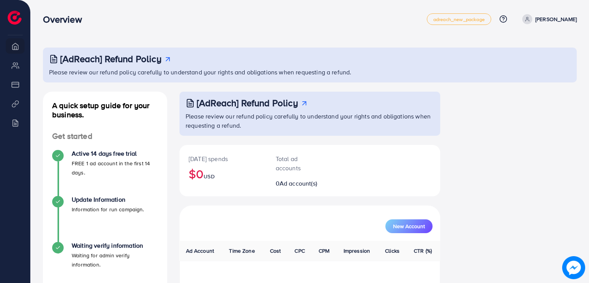 The height and width of the screenshot is (283, 589). What do you see at coordinates (15, 18) in the screenshot?
I see `img: logo` at bounding box center [15, 18].